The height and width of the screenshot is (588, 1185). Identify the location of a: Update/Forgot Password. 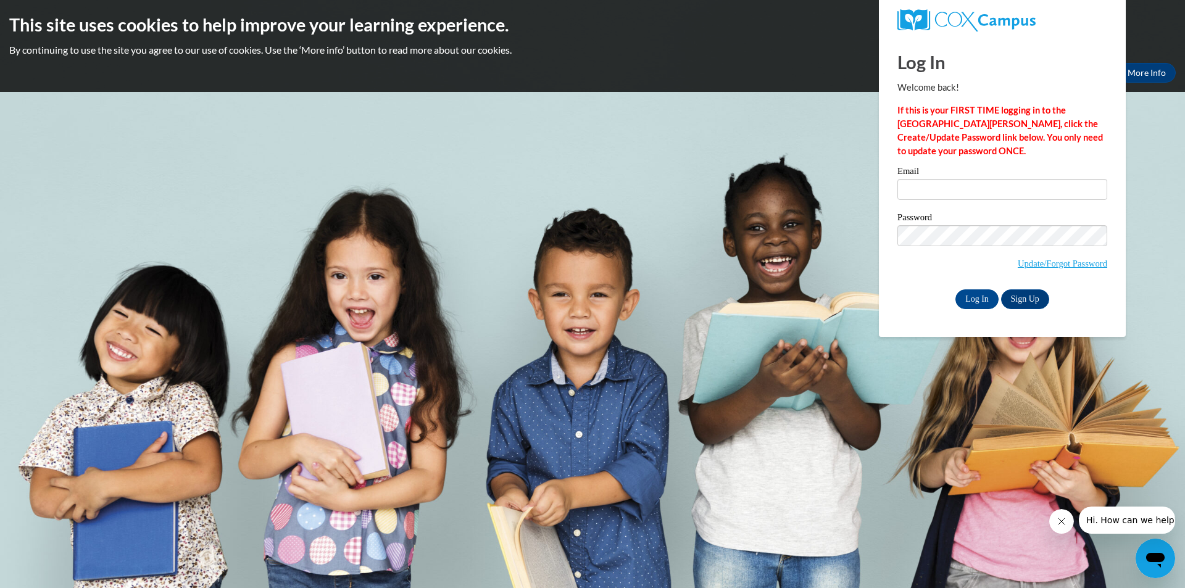
(1062, 264).